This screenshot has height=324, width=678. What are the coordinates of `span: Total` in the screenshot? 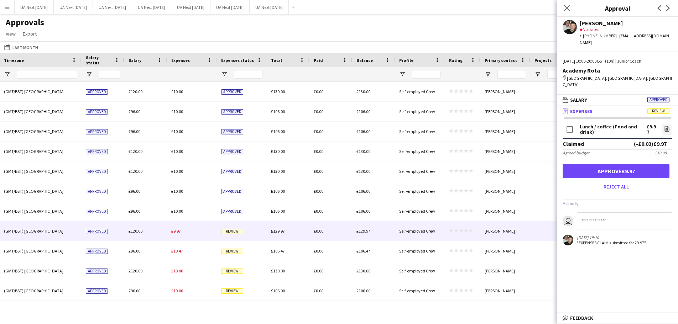 It's located at (276, 60).